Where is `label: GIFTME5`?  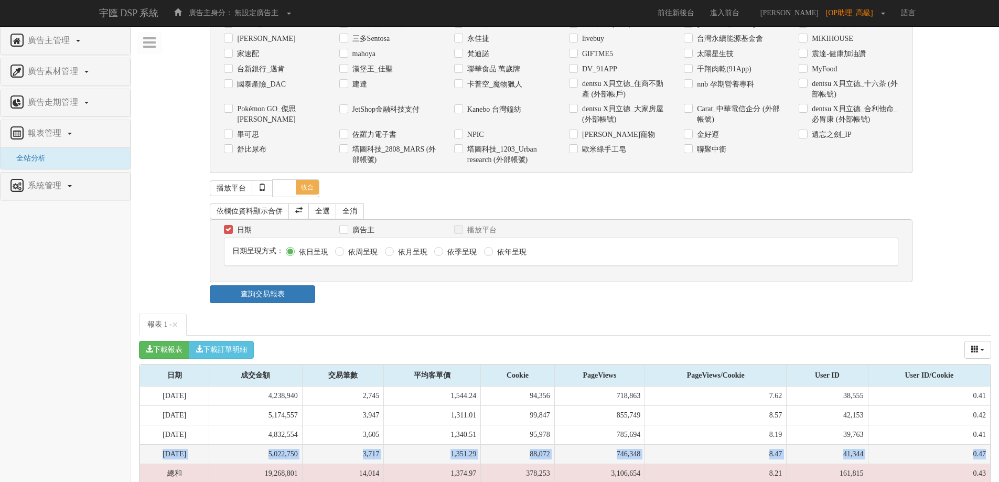
label: GIFTME5 is located at coordinates (596, 54).